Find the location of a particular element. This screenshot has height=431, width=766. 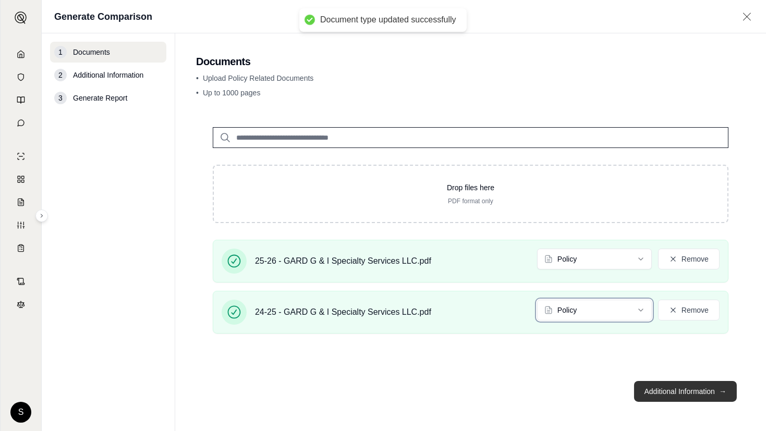

a: Documents Vault is located at coordinates (21, 77).